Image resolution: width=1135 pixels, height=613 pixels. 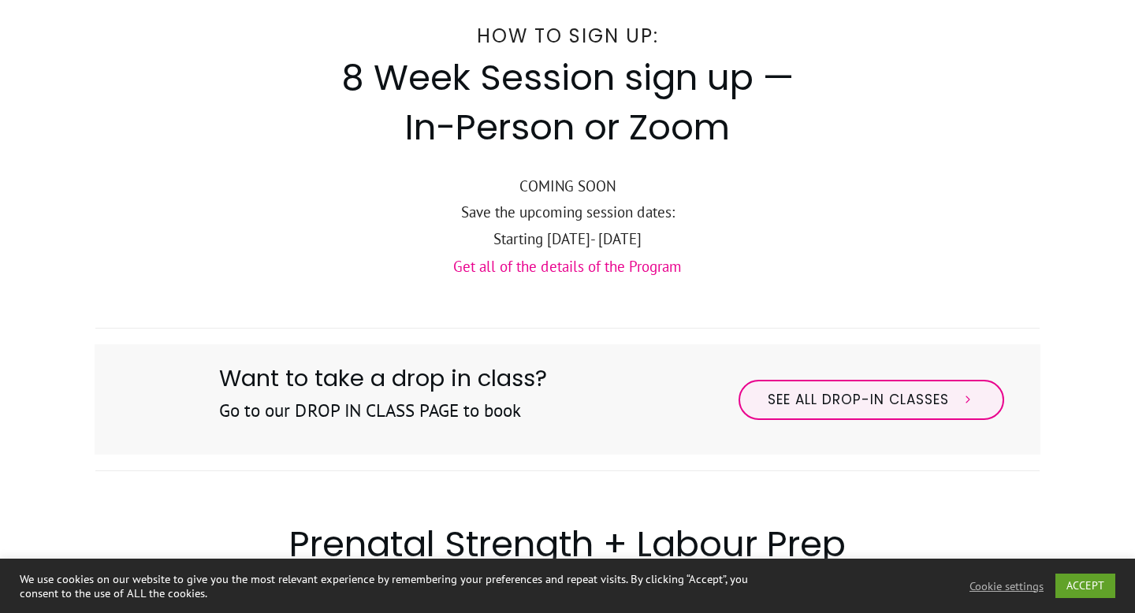 I want to click on div: We use cookies on our website to give you the most relevant experience by remembering your prefer..., so click(x=403, y=586).